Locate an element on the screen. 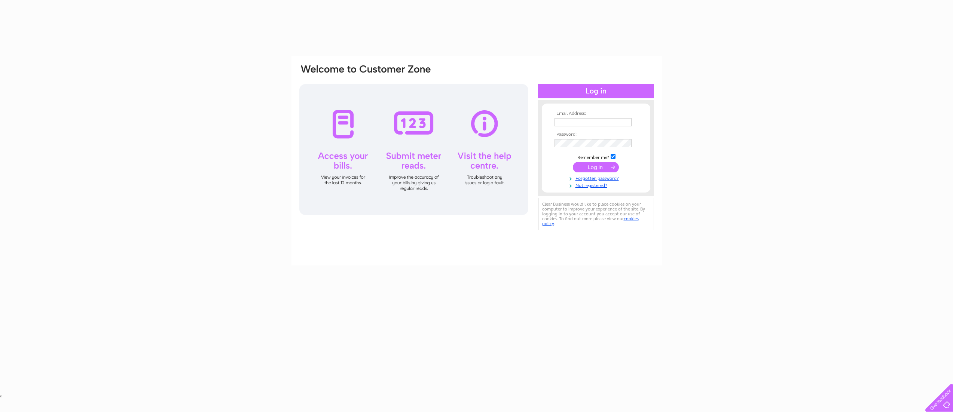 The width and height of the screenshot is (953, 412). a: Forgotten password? is located at coordinates (597, 178).